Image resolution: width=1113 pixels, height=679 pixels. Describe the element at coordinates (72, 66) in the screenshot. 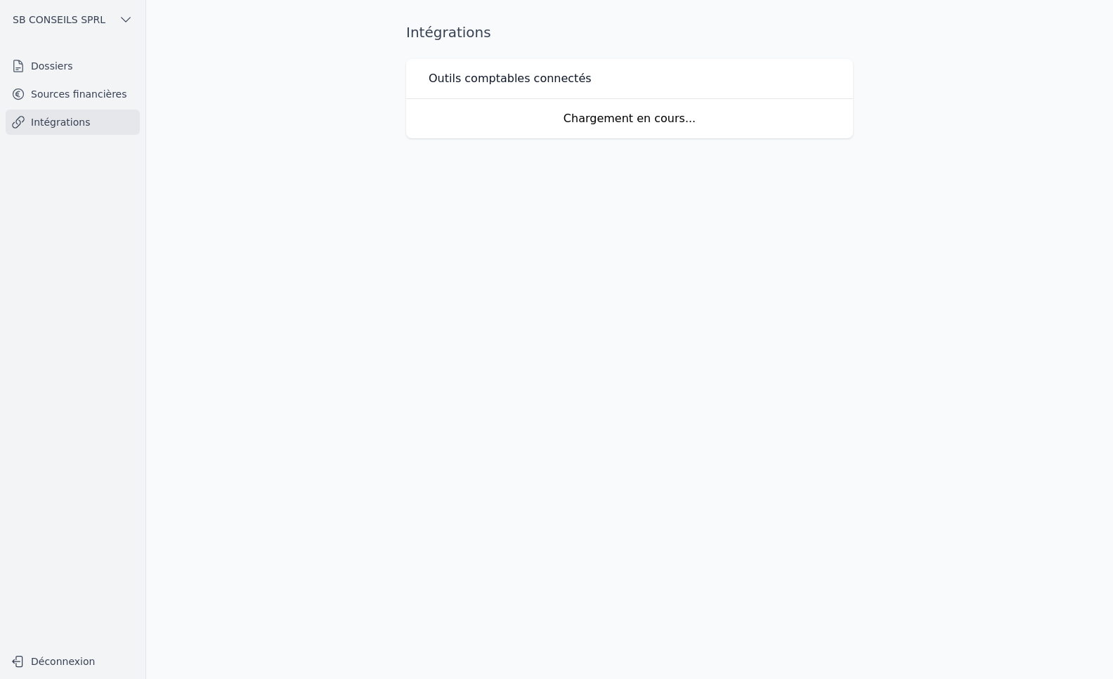

I see `a: Dossiers` at that location.